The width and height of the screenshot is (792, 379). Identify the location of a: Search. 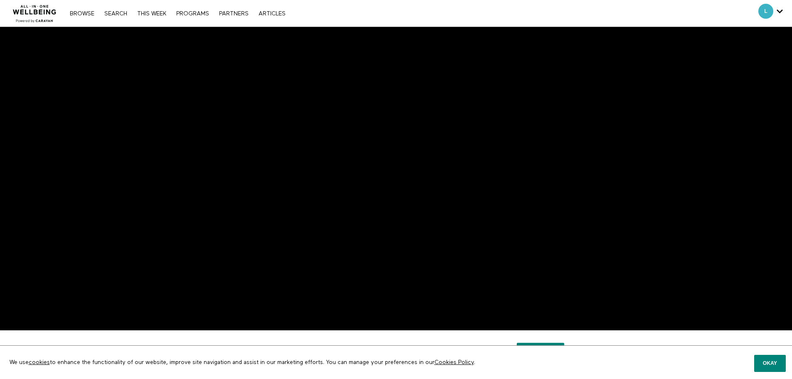
(116, 14).